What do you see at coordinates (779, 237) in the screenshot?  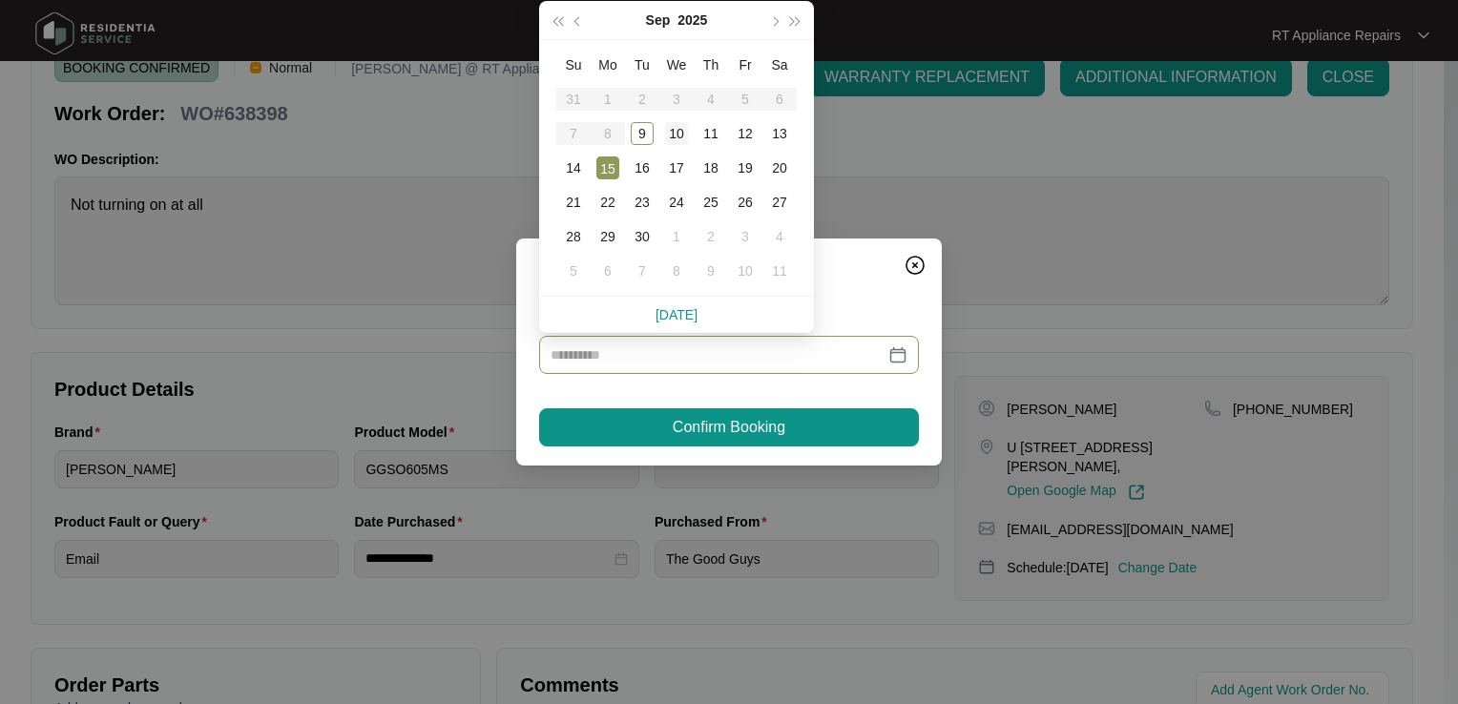 I see `div: 4` at bounding box center [779, 237].